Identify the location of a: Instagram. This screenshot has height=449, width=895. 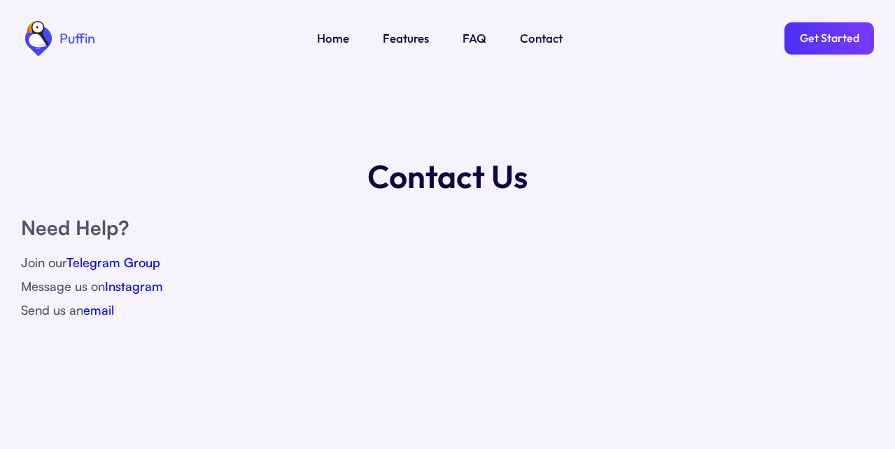
(134, 286).